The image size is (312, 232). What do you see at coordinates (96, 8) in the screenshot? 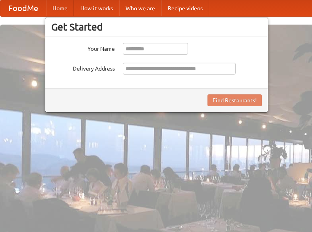
I see `a: How it works` at bounding box center [96, 8].